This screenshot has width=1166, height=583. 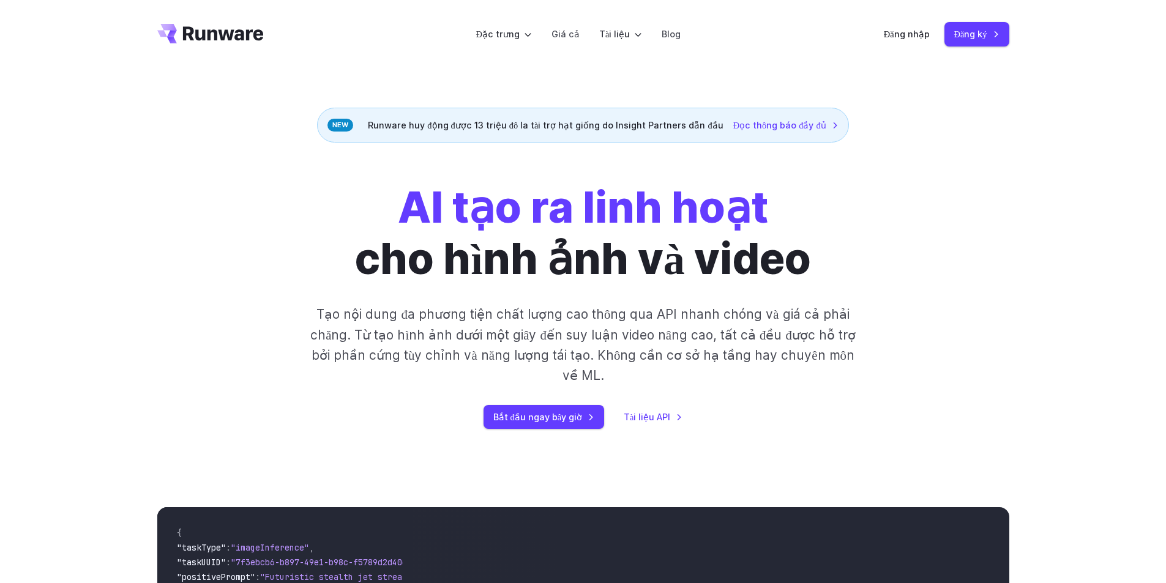 I want to click on font: Đăng ký, so click(x=970, y=34).